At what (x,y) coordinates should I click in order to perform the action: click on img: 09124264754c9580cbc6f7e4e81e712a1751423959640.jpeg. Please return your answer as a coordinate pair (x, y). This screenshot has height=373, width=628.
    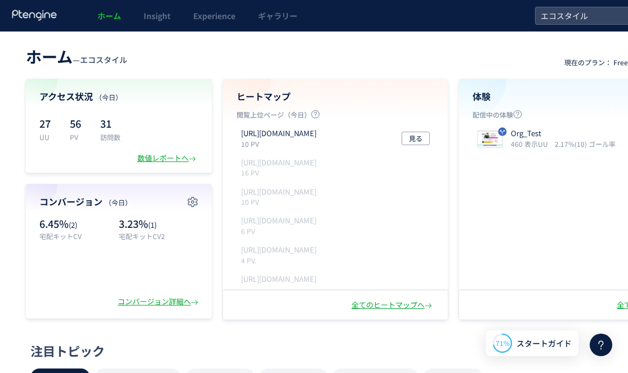
    Looking at the image, I should click on (490, 140).